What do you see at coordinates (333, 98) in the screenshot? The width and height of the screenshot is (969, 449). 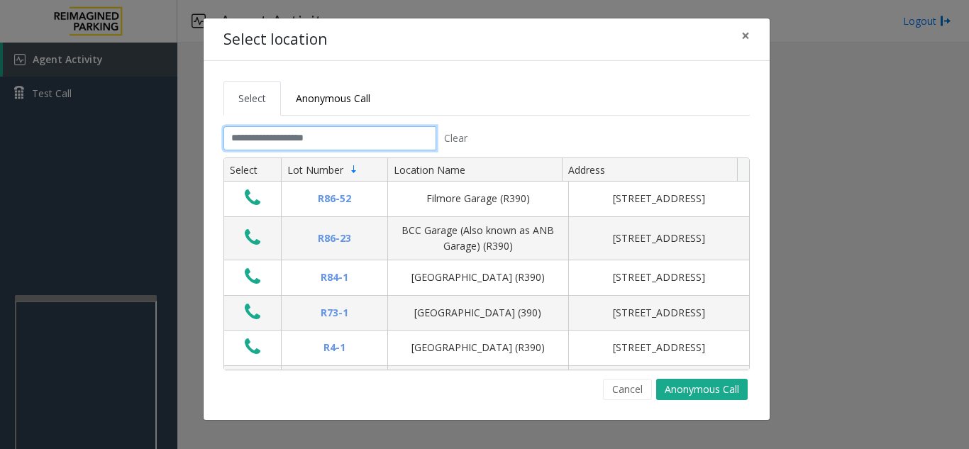 I see `span: Anonymous Call` at bounding box center [333, 98].